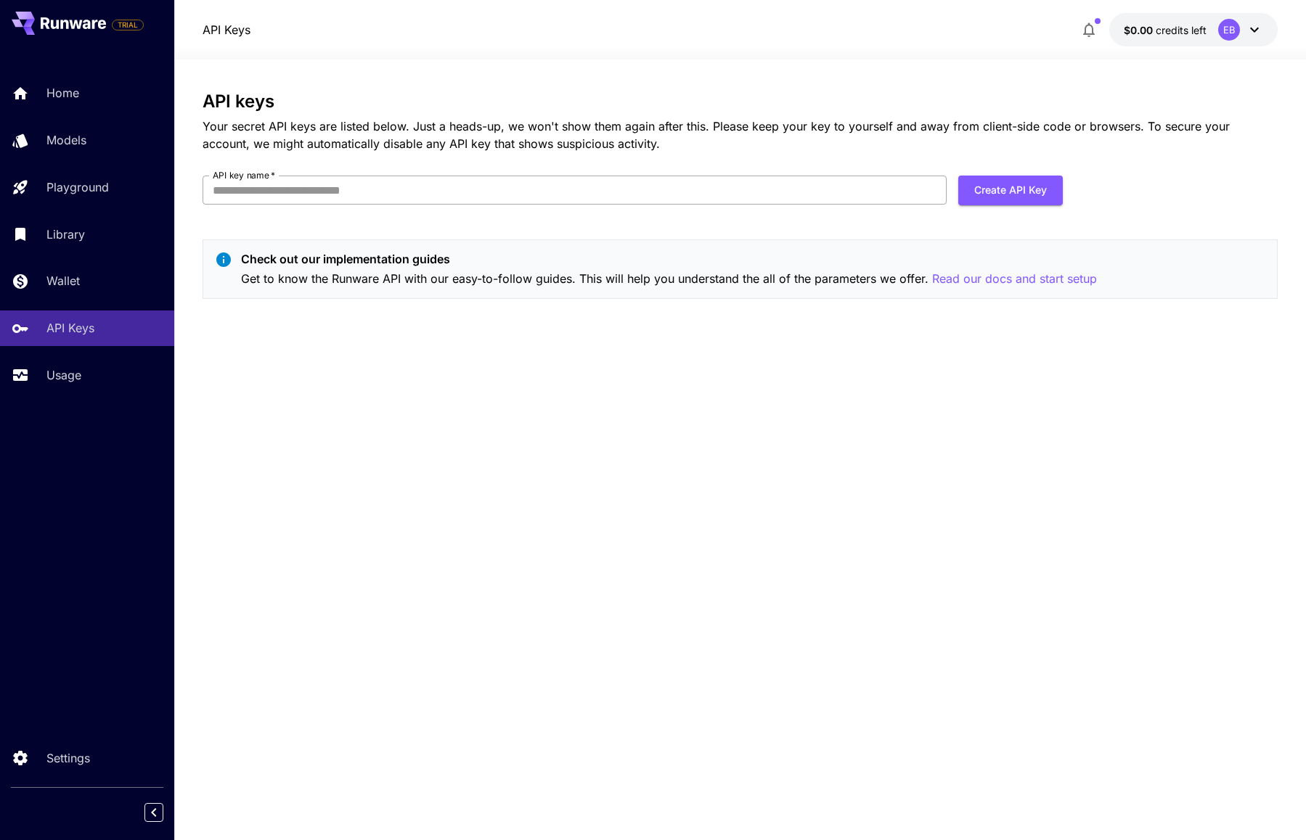 The width and height of the screenshot is (1306, 840). Describe the element at coordinates (64, 375) in the screenshot. I see `p: Usage` at that location.